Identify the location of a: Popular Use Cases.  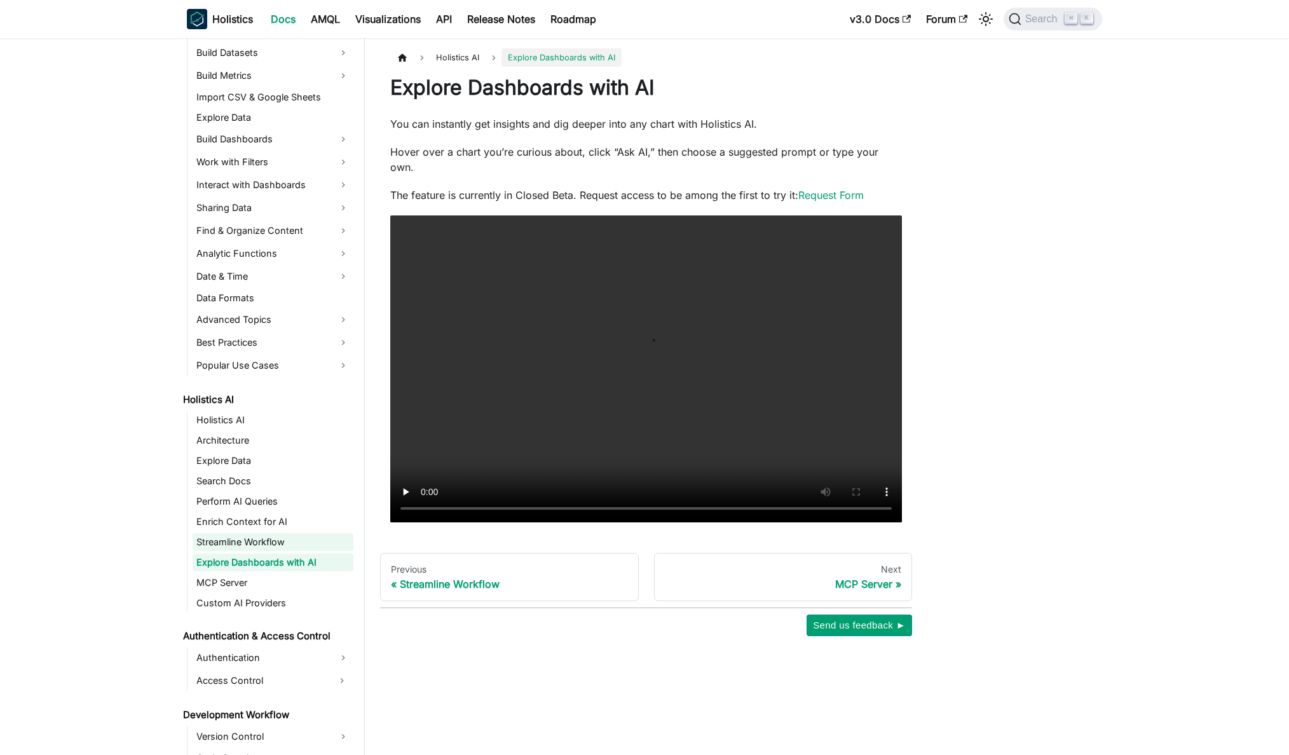
(273, 366).